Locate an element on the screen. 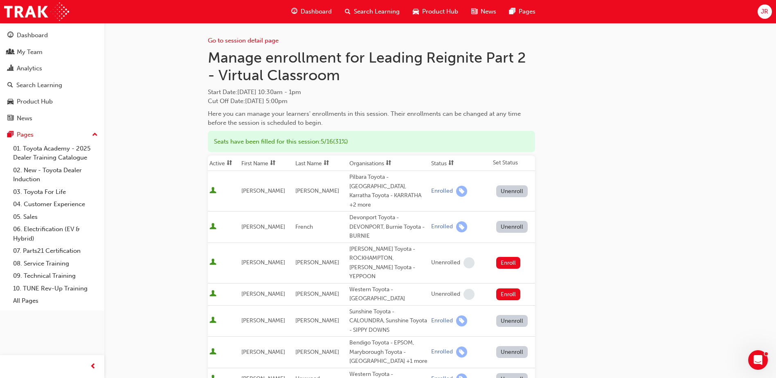 The height and width of the screenshot is (378, 776). img: Trak is located at coordinates (36, 11).